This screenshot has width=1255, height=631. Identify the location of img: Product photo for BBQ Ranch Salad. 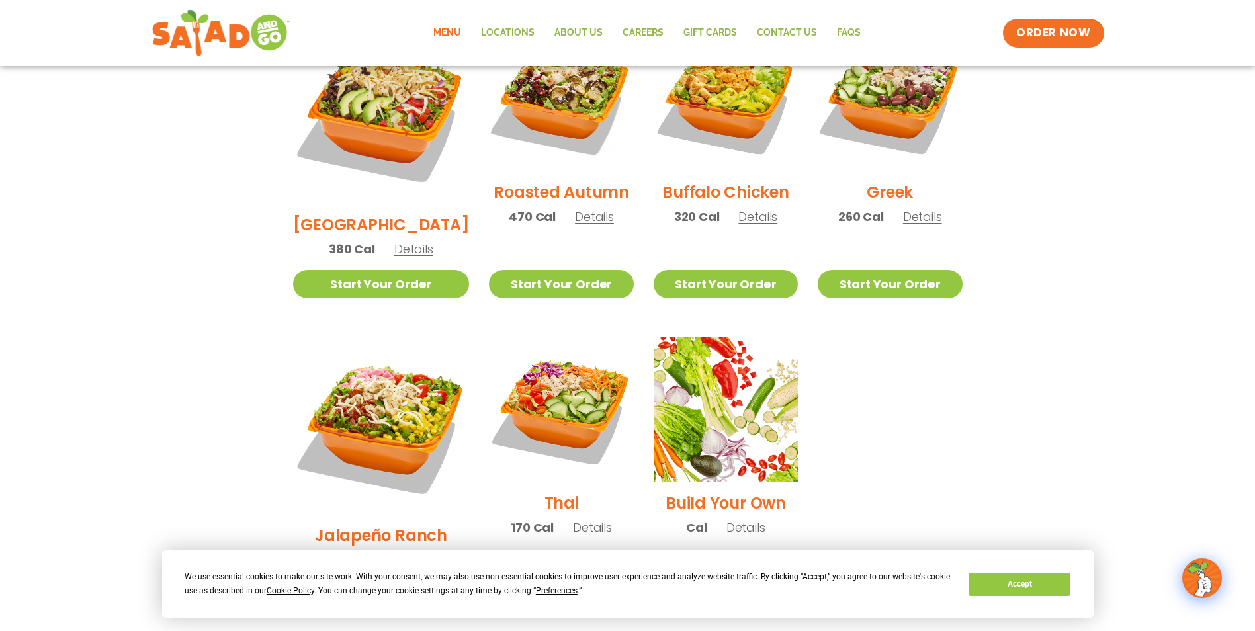
(381, 114).